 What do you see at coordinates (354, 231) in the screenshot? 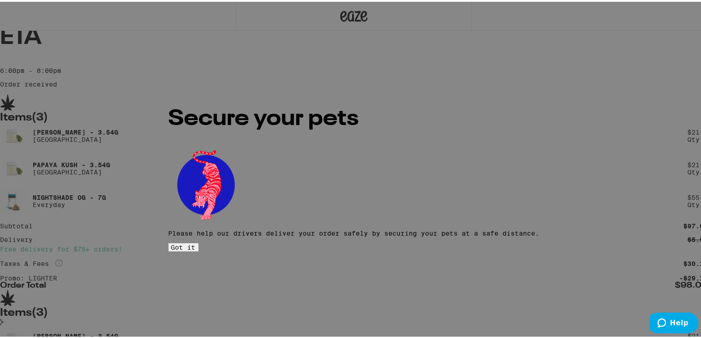
I see `p: Please help our drivers deliver your order safely by securing your pets at a safe distance.` at bounding box center [354, 231].